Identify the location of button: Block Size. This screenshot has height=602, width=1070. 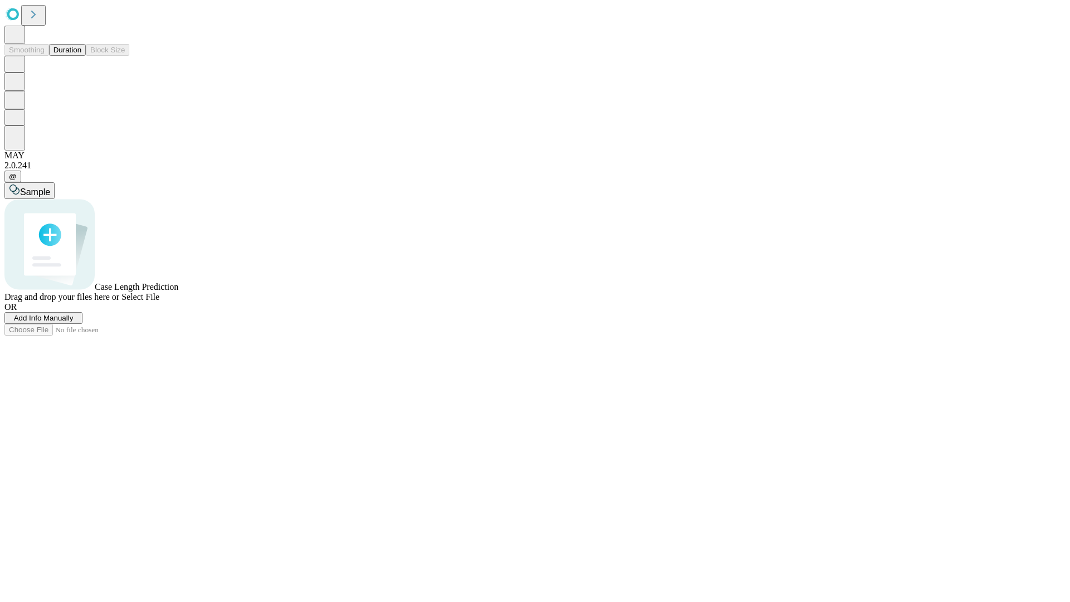
(108, 50).